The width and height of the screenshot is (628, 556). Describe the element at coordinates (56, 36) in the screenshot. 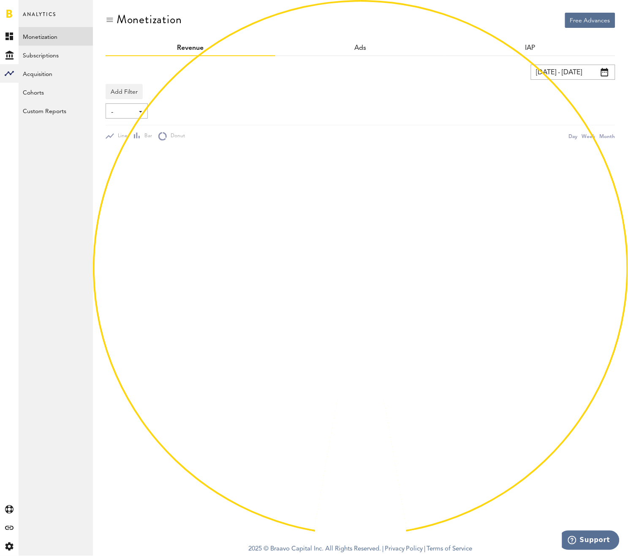

I see `a: Monetization` at that location.